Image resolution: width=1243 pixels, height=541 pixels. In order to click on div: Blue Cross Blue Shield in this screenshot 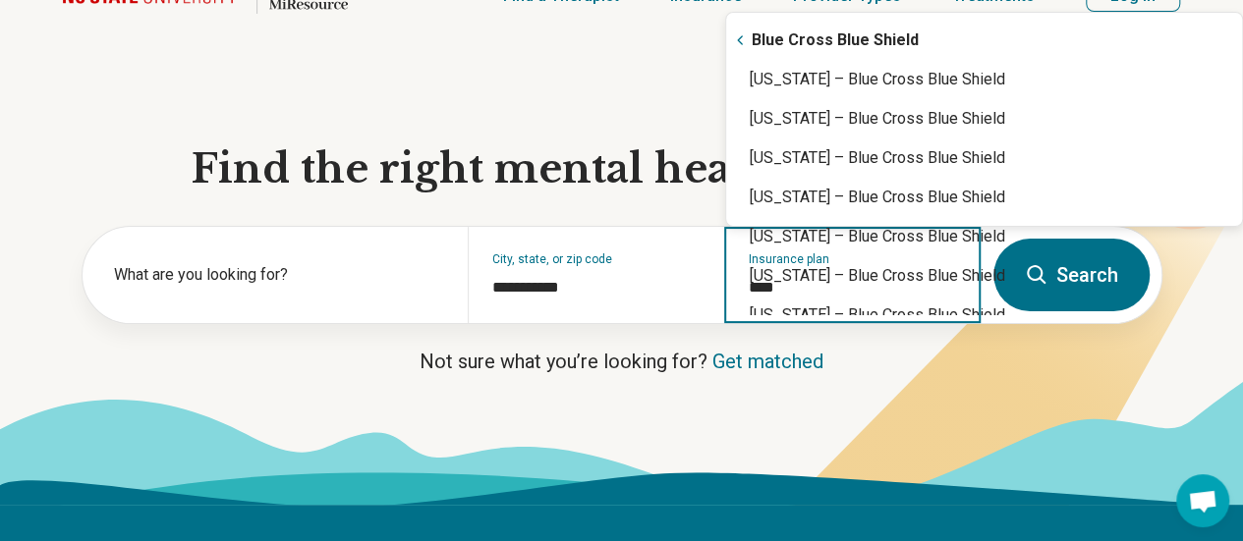, I will do `click(983, 40)`.